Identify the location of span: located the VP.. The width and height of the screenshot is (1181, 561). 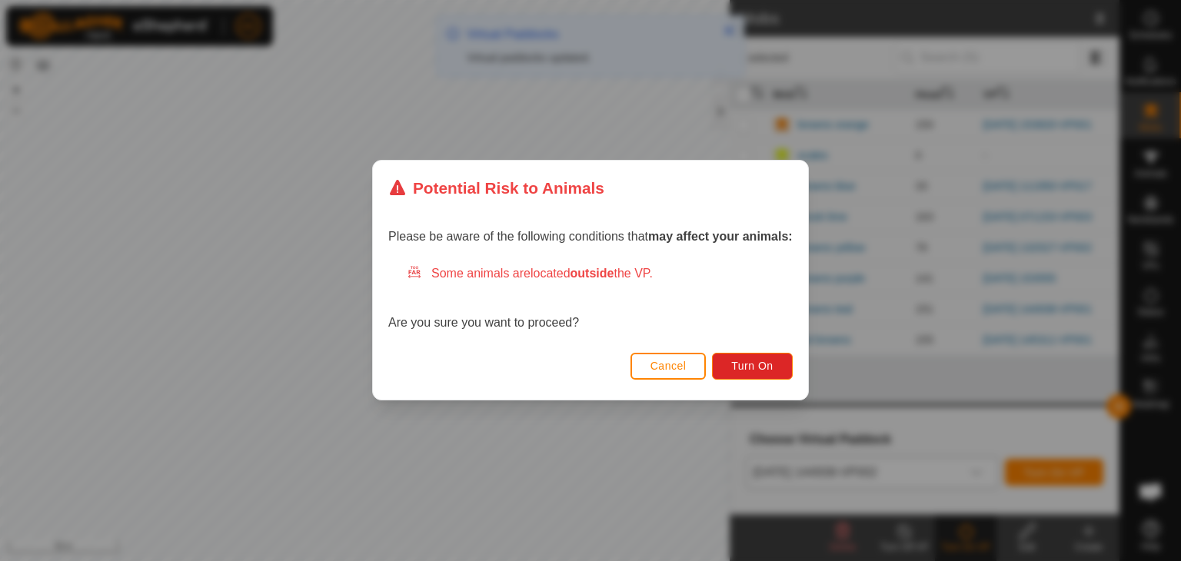
(591, 274).